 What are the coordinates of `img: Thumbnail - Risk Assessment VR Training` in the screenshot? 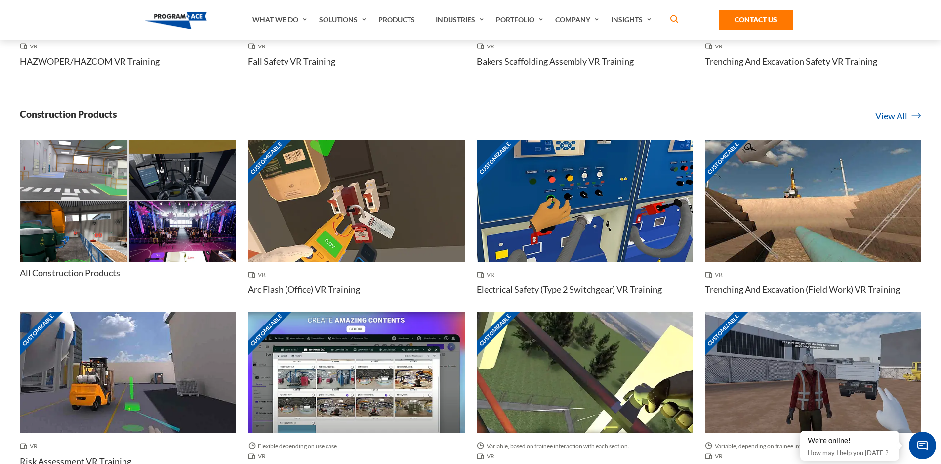 It's located at (128, 372).